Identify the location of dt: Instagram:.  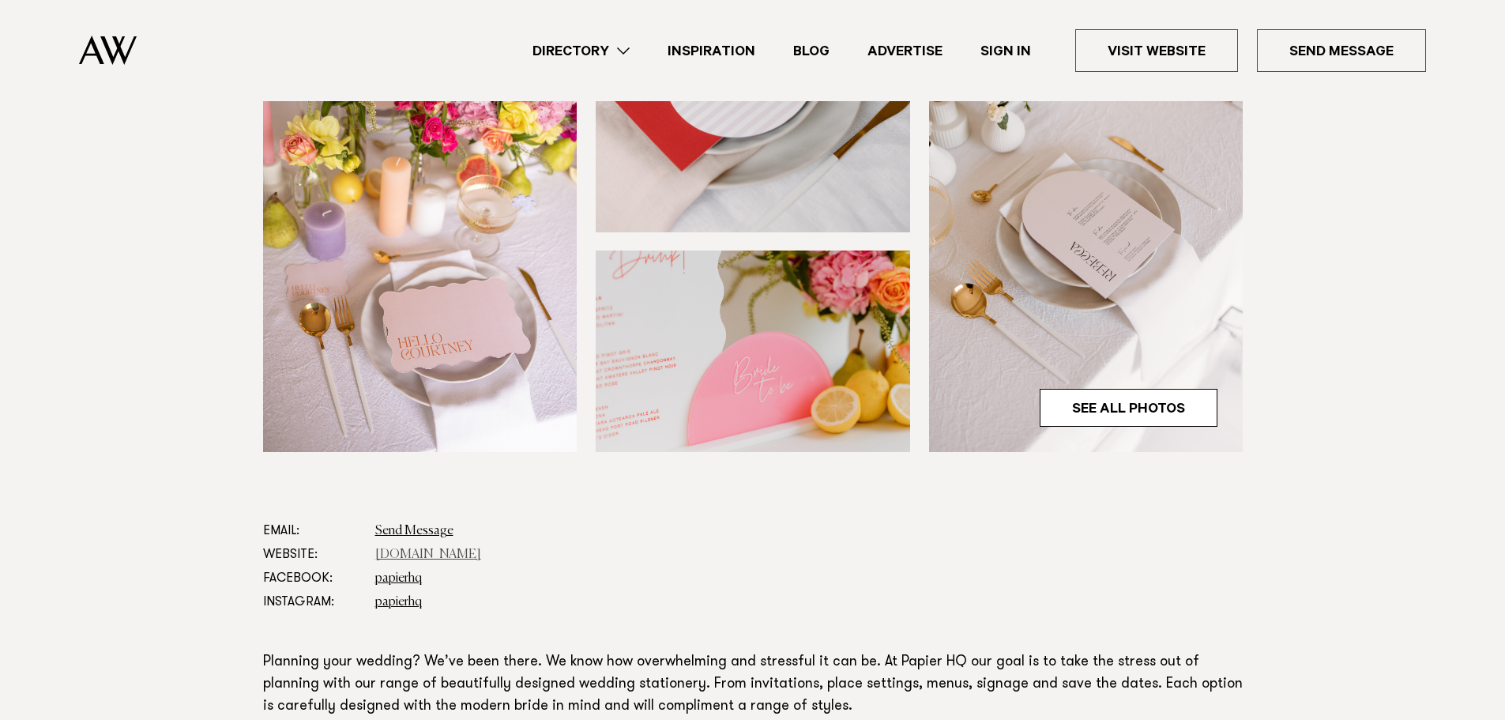
(313, 602).